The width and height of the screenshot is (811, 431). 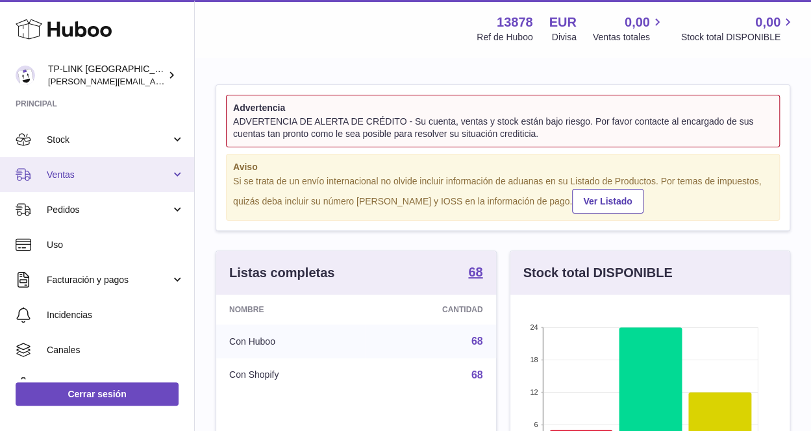 What do you see at coordinates (108, 210) in the screenshot?
I see `span: Pedidos` at bounding box center [108, 210].